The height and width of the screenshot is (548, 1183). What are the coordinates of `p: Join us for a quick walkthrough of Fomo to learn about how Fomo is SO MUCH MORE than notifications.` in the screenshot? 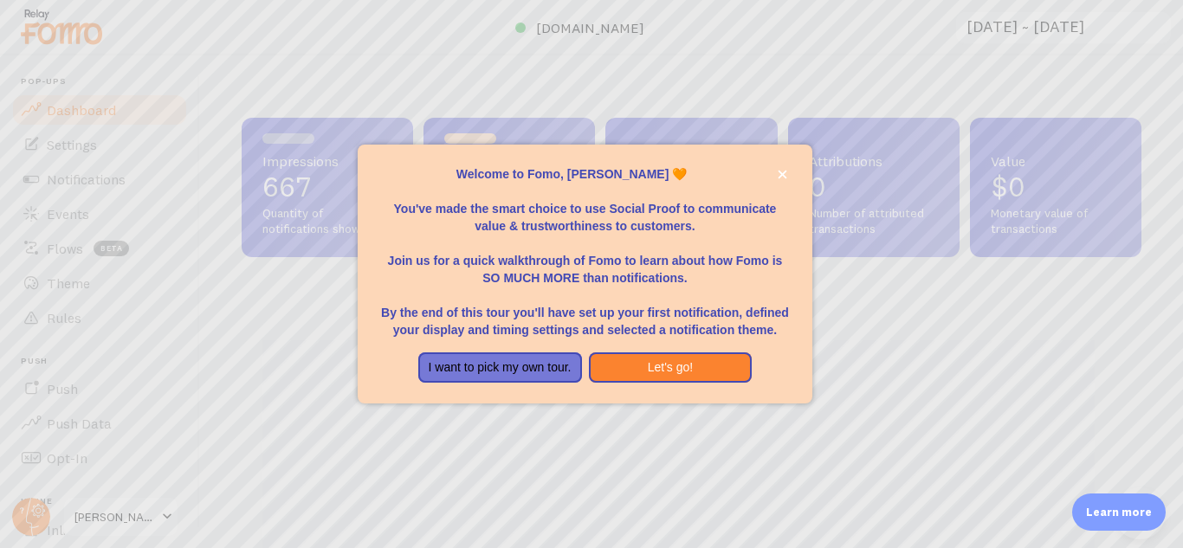 It's located at (584, 261).